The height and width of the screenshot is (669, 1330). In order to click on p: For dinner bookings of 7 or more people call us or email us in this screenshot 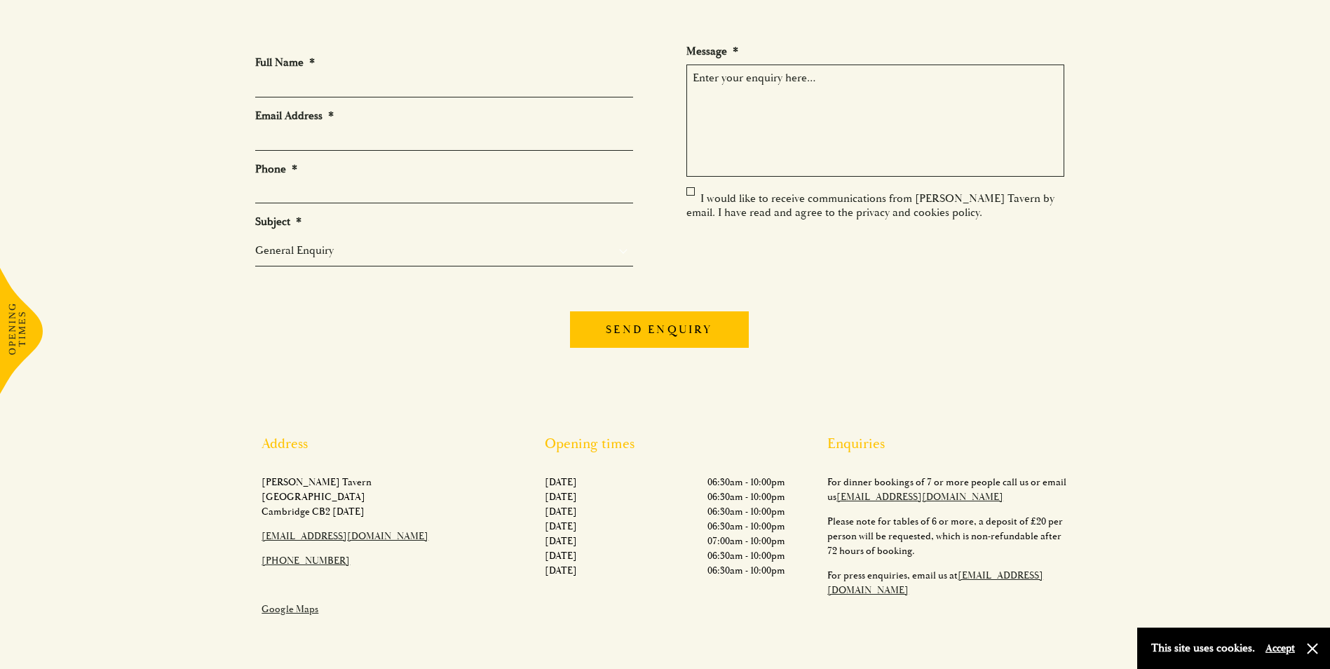, I will do `click(947, 489)`.